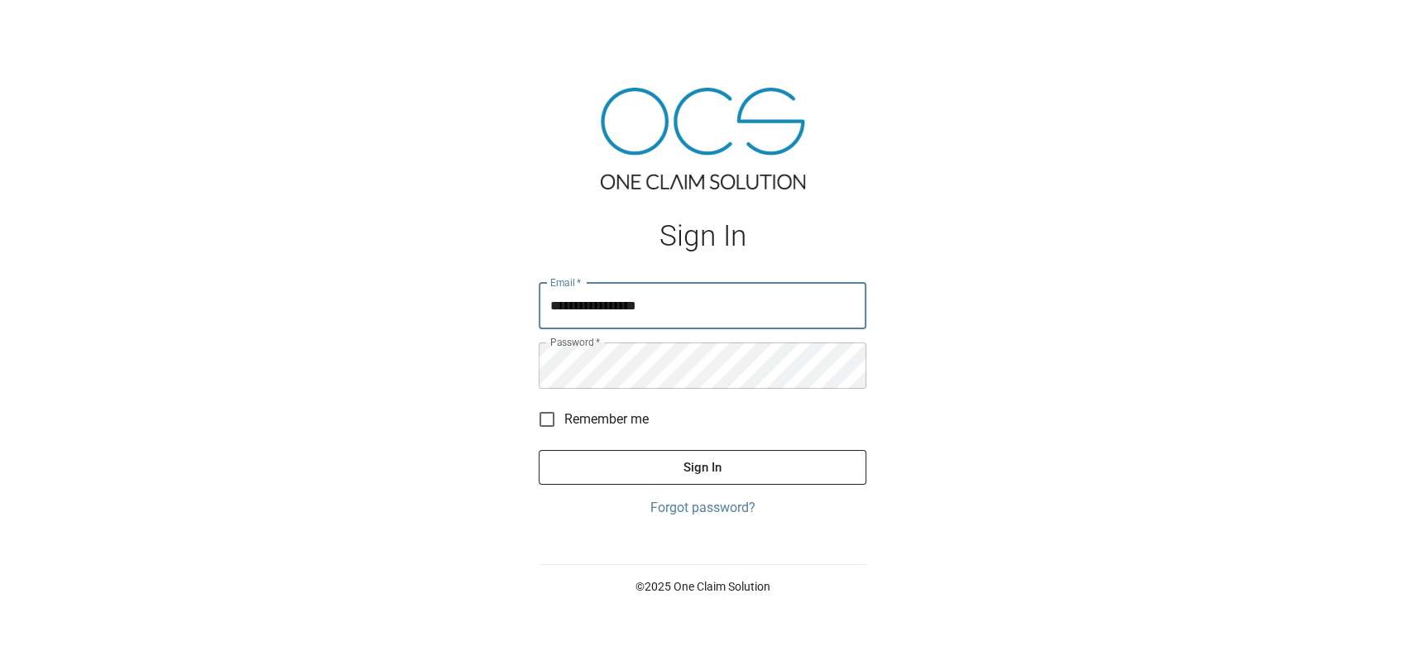  I want to click on img: ocs-logo-white-transparent.png, so click(53, 26).